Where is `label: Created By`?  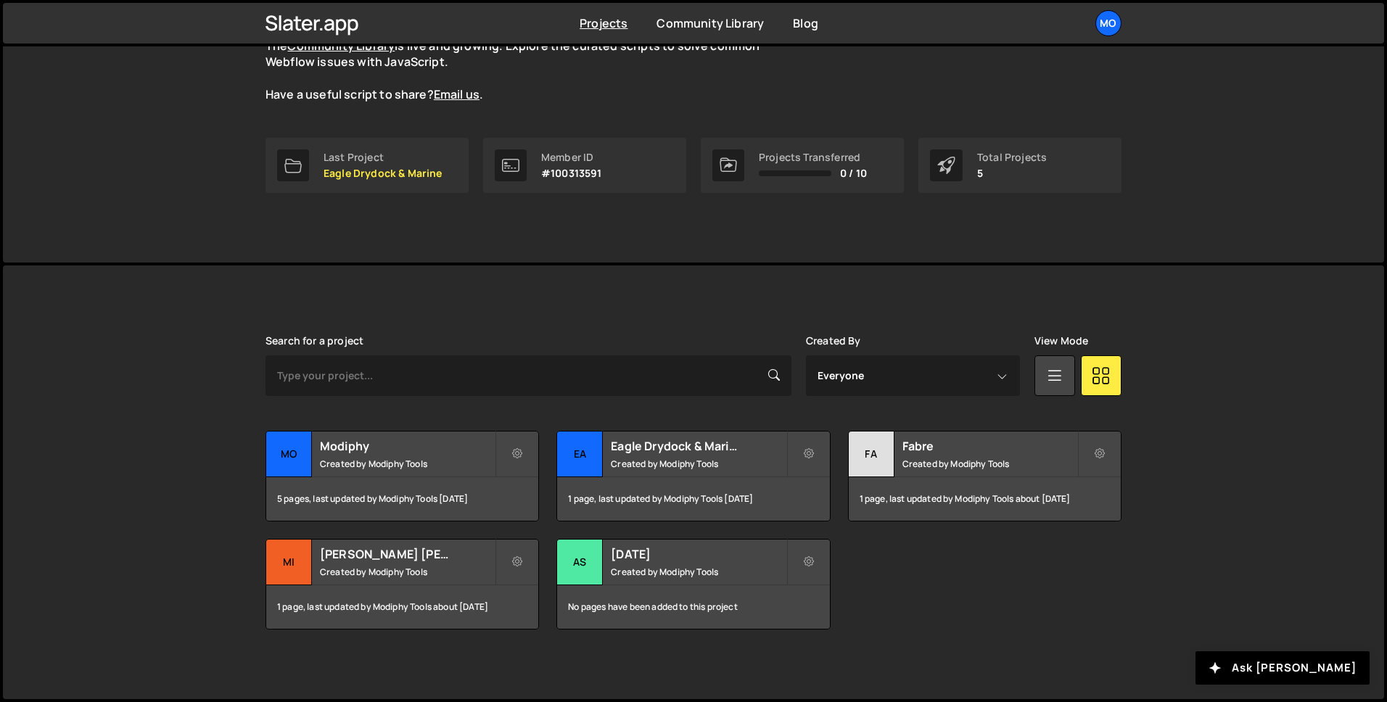 label: Created By is located at coordinates (833, 341).